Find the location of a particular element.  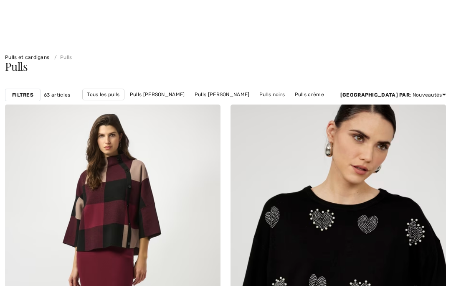

a: Manches 3/4 is located at coordinates (206, 106).